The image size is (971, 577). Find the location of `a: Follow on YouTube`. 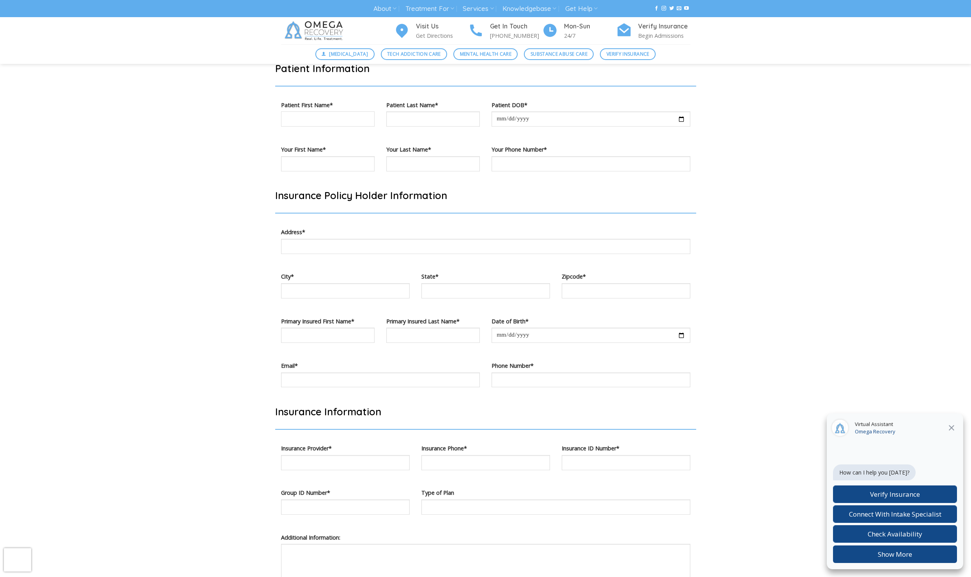

a: Follow on YouTube is located at coordinates (686, 9).